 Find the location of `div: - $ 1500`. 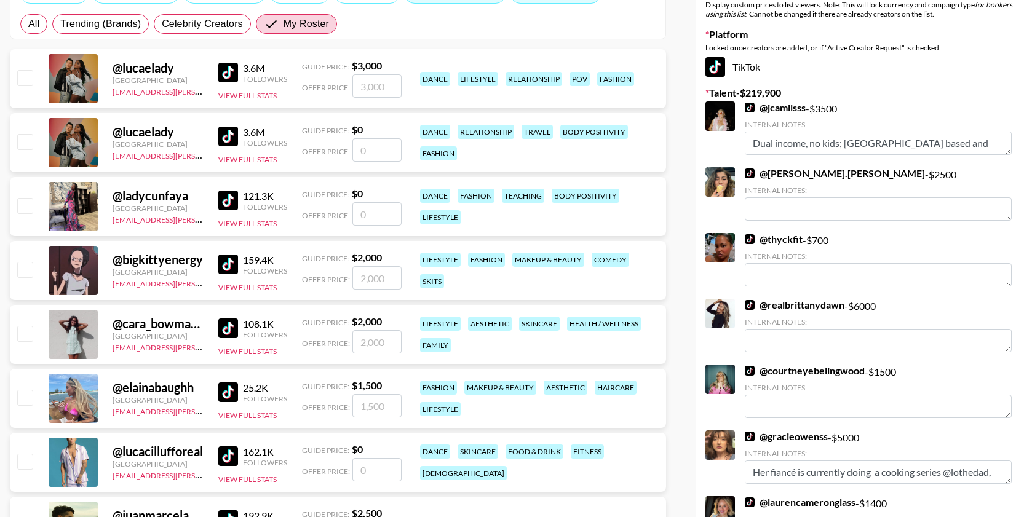

div: - $ 1500 is located at coordinates (878, 391).